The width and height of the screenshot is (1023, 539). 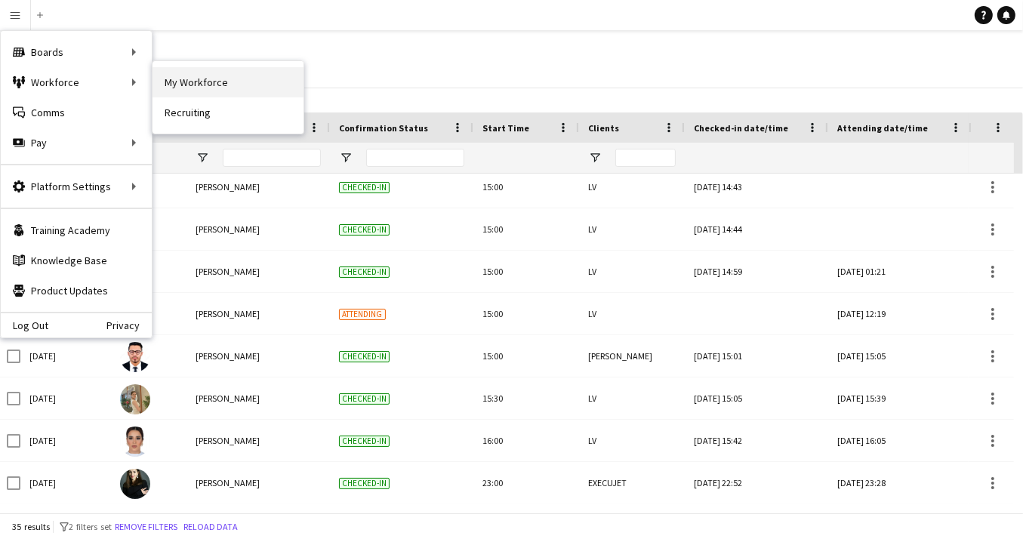 I want to click on img: Amel Belkhelfa, so click(x=135, y=442).